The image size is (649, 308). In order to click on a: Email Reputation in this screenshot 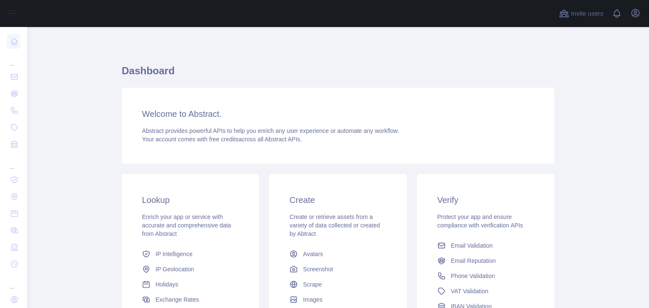, I will do `click(485, 261)`.